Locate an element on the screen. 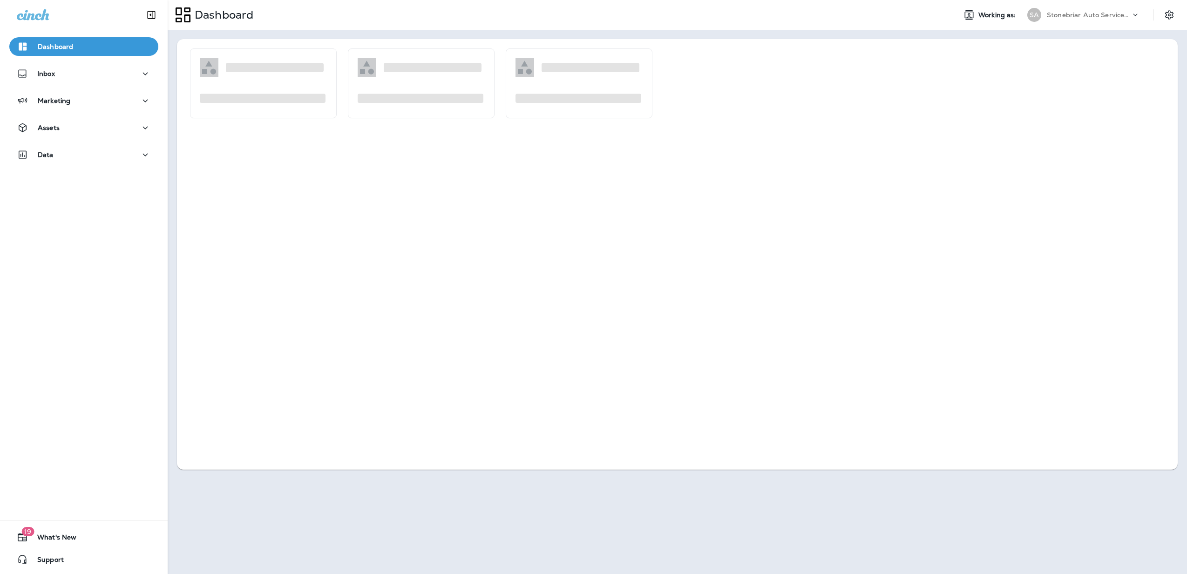 The image size is (1187, 574). span: Support is located at coordinates (46, 561).